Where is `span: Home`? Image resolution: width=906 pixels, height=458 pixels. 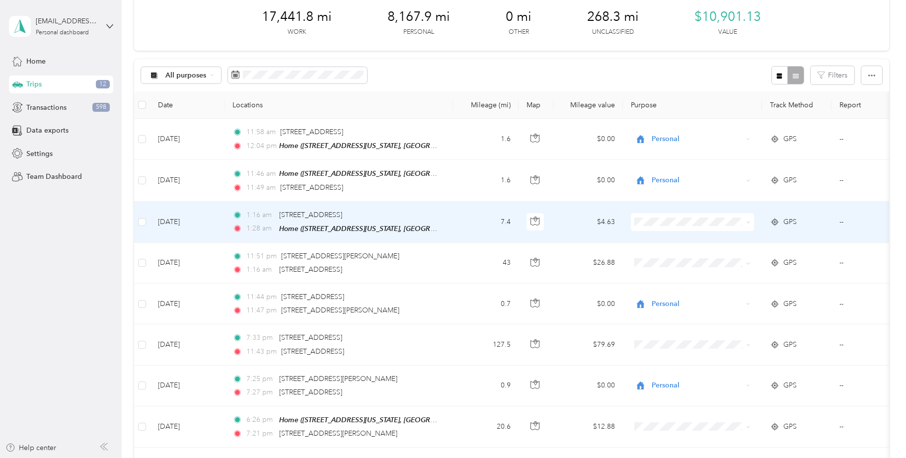 span: Home is located at coordinates (36, 61).